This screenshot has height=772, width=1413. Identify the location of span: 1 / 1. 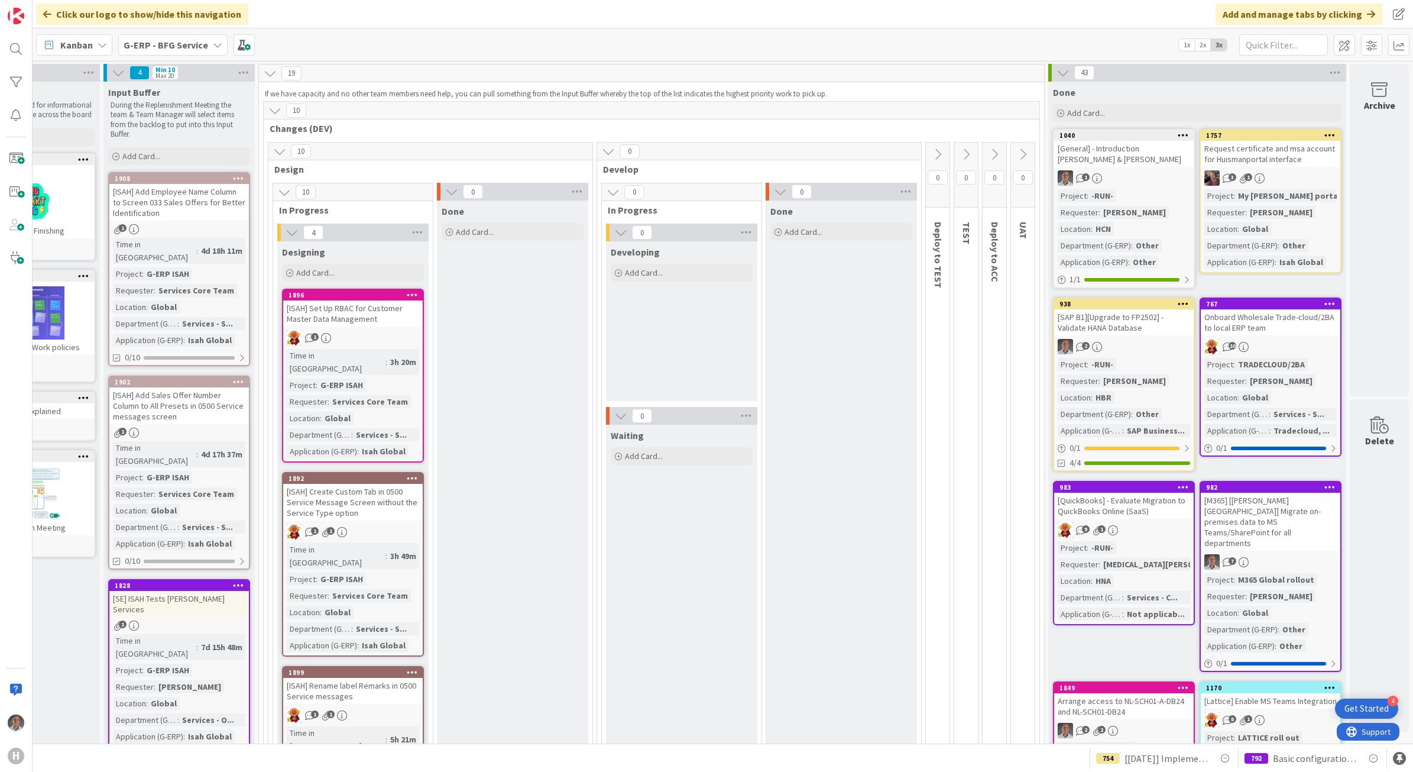
(1075, 279).